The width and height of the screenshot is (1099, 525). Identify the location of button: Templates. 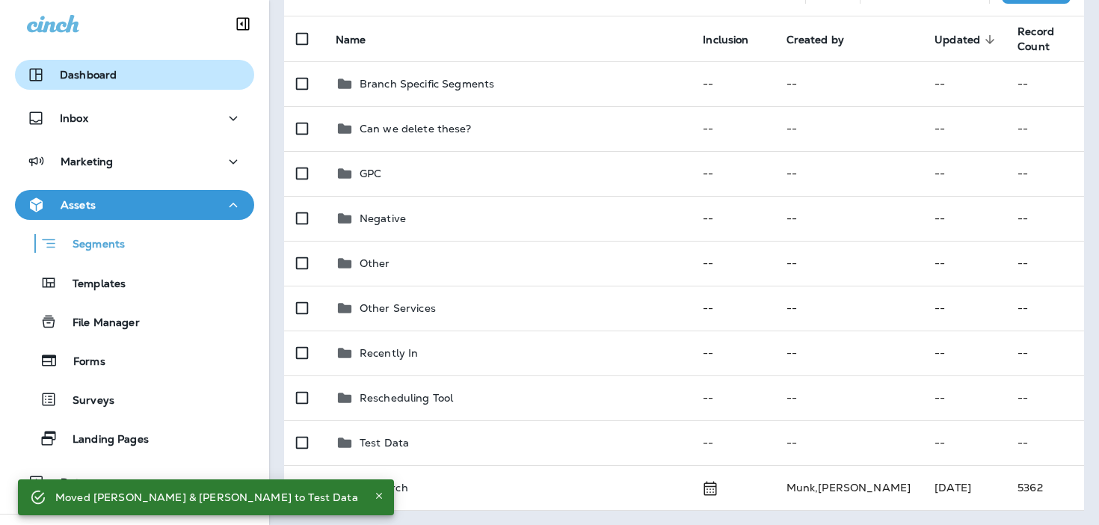
(135, 283).